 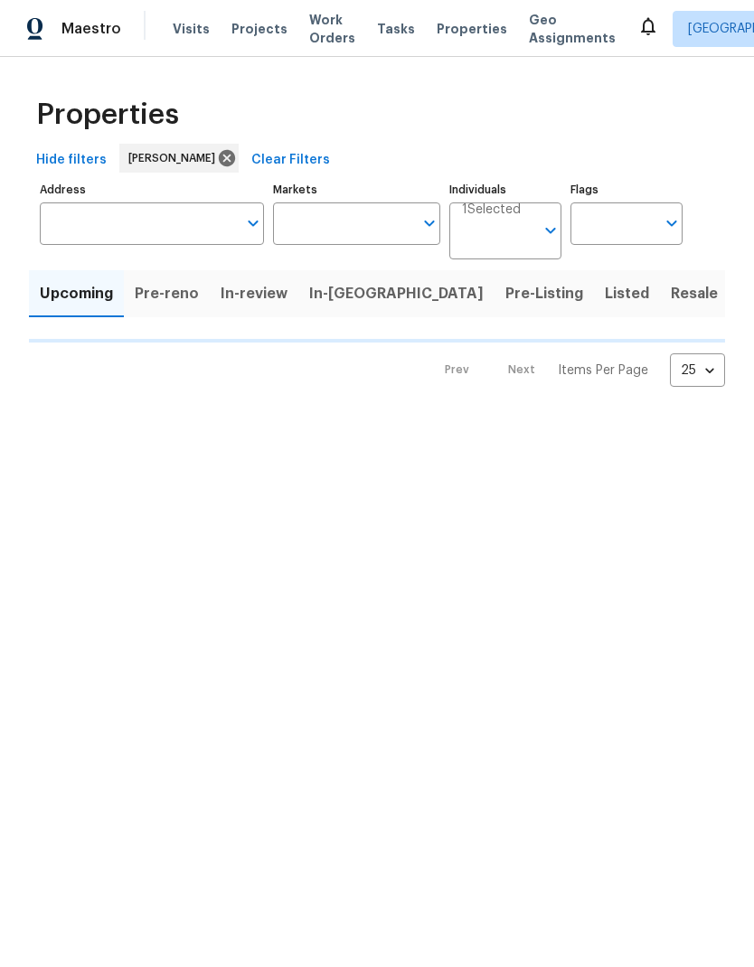 What do you see at coordinates (396, 29) in the screenshot?
I see `span: Tasks` at bounding box center [396, 29].